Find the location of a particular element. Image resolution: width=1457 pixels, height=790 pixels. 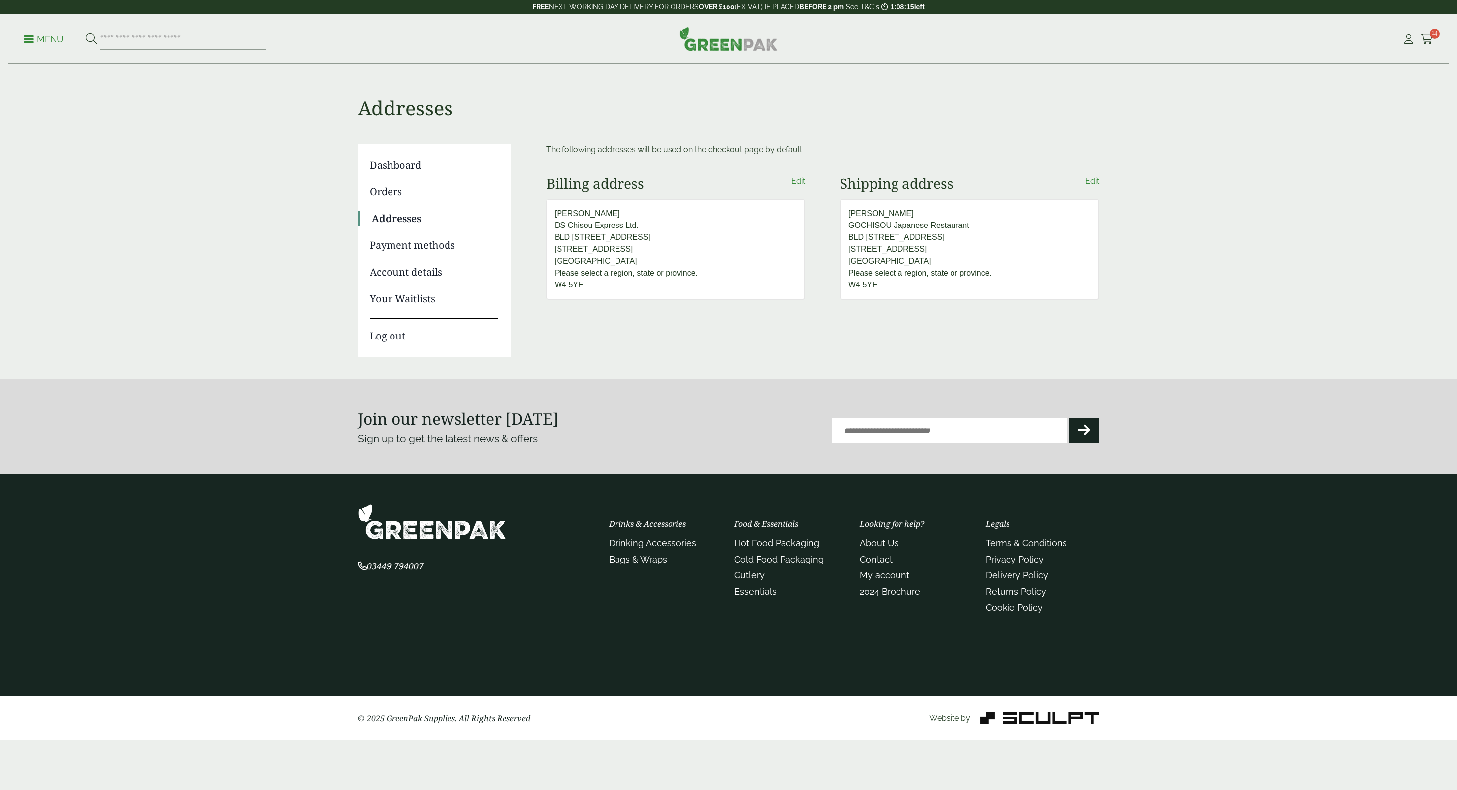

h3: Shipping address is located at coordinates (897, 184).